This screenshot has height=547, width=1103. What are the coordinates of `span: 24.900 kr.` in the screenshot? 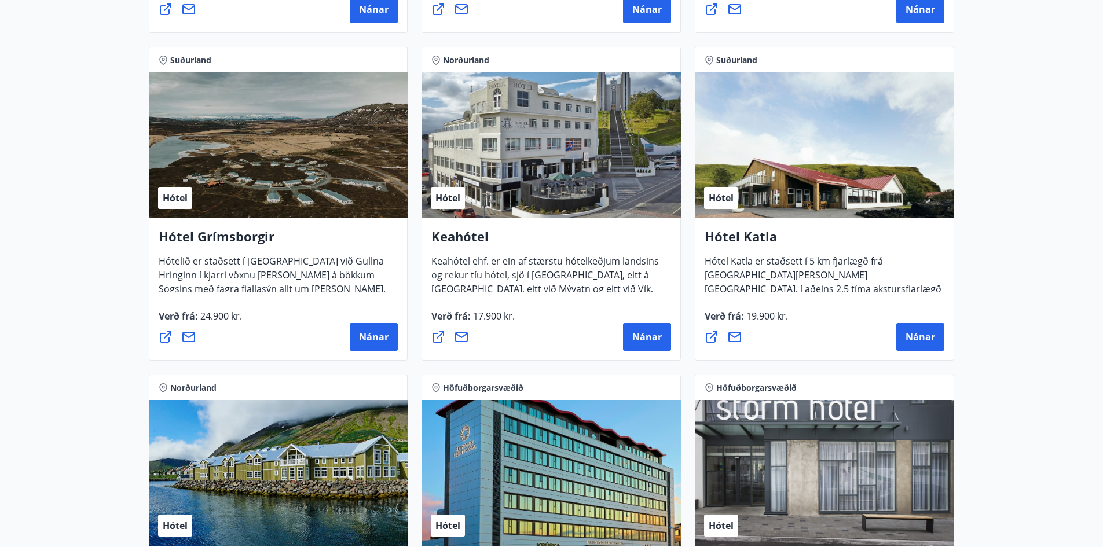 It's located at (220, 316).